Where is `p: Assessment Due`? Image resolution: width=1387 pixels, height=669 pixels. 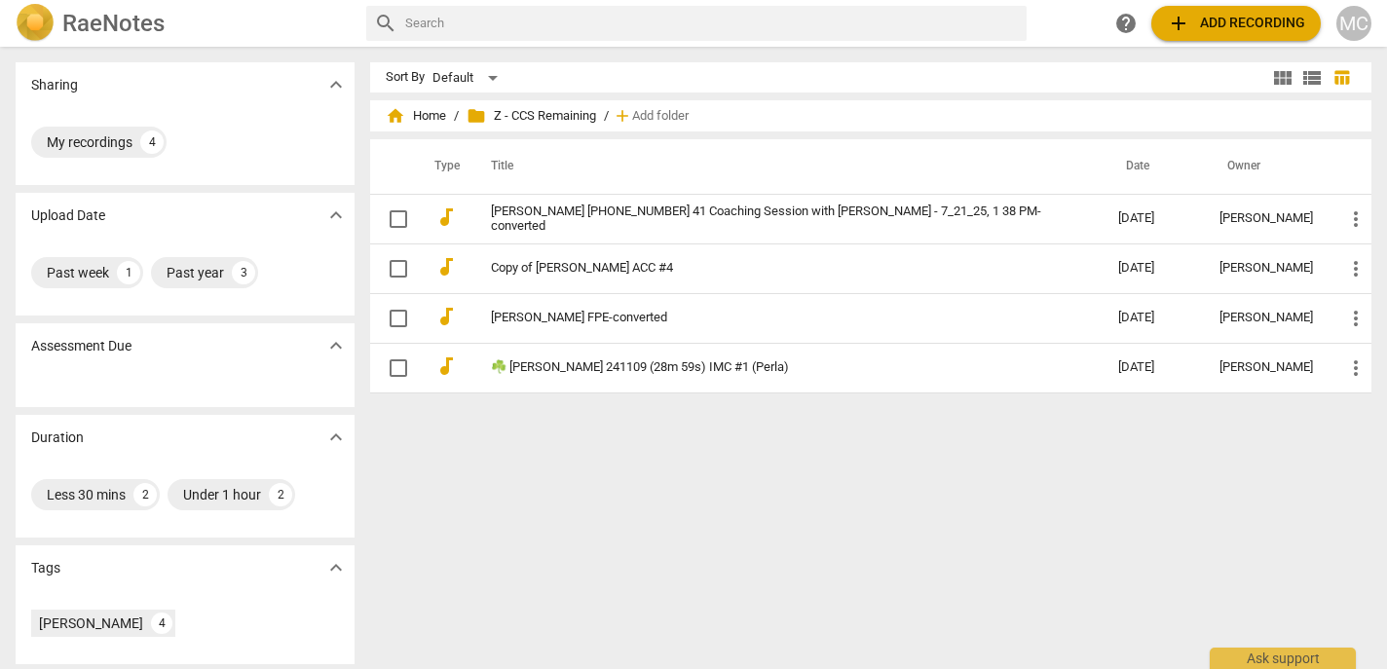
p: Assessment Due is located at coordinates (81, 346).